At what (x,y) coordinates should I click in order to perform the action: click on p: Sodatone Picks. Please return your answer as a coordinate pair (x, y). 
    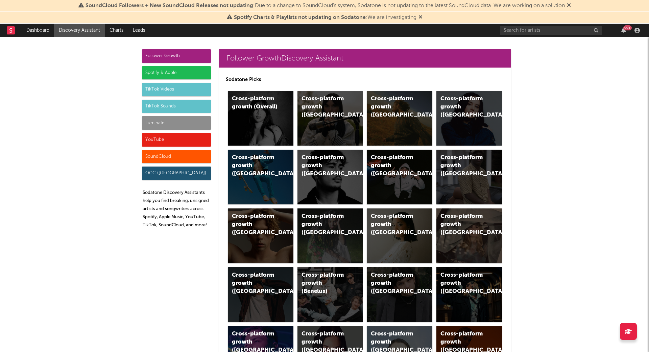
    Looking at the image, I should click on (365, 80).